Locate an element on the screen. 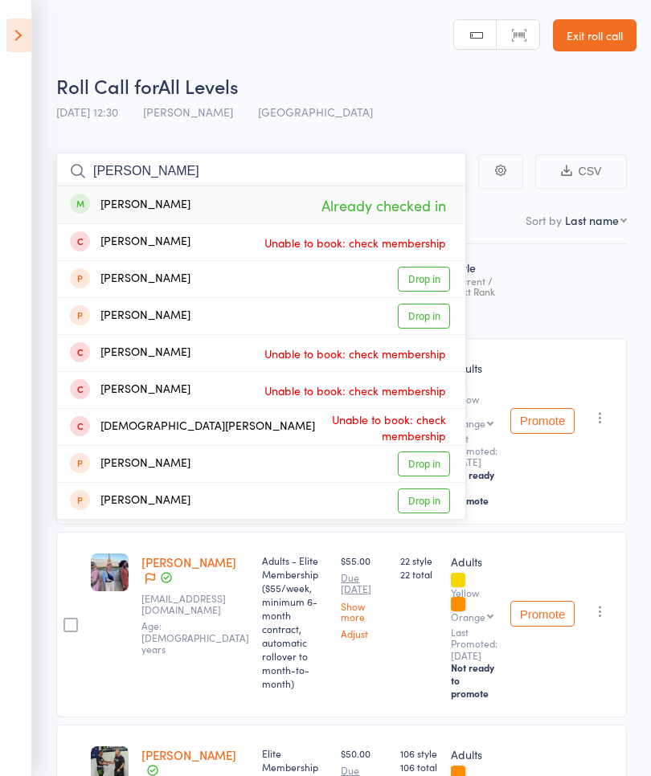 The width and height of the screenshot is (651, 776). span: 106 style is located at coordinates (419, 753).